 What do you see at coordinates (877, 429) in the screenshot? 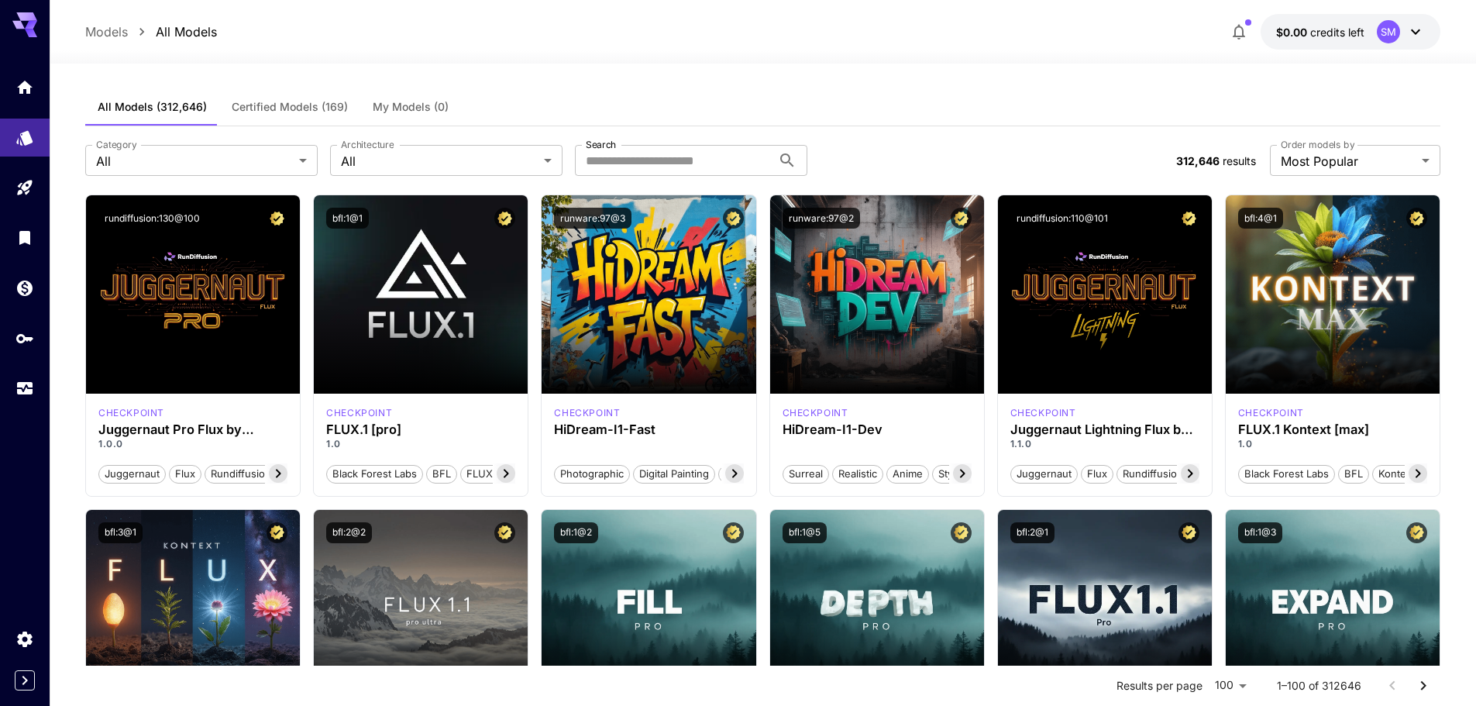
I see `div: HiDream-I1-Dev` at bounding box center [877, 429].